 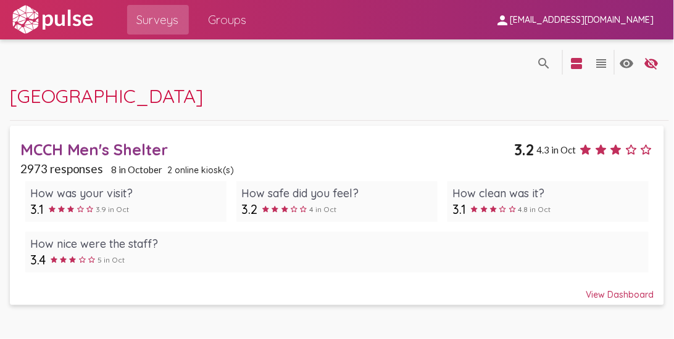 I want to click on span: 4 in Oct, so click(x=323, y=209).